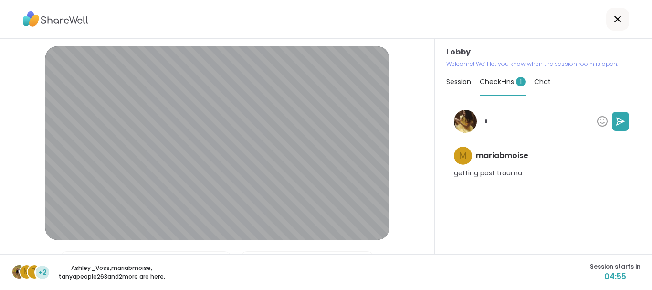  What do you see at coordinates (42, 272) in the screenshot?
I see `span: +2` at bounding box center [42, 272].